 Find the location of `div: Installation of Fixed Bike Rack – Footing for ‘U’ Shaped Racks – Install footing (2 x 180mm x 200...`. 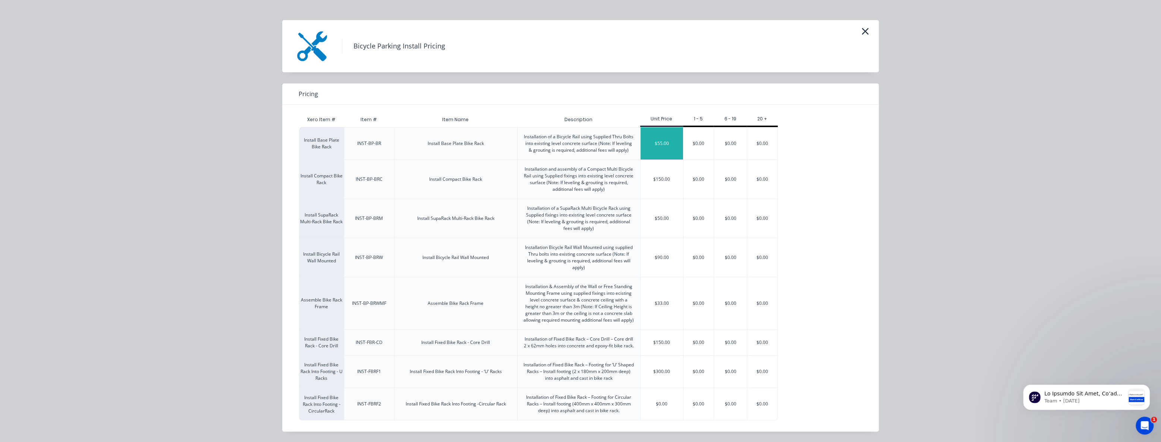

div: Installation of Fixed Bike Rack – Footing for ‘U’ Shaped Racks – Install footing (2 x 180mm x 200... is located at coordinates (579, 372).